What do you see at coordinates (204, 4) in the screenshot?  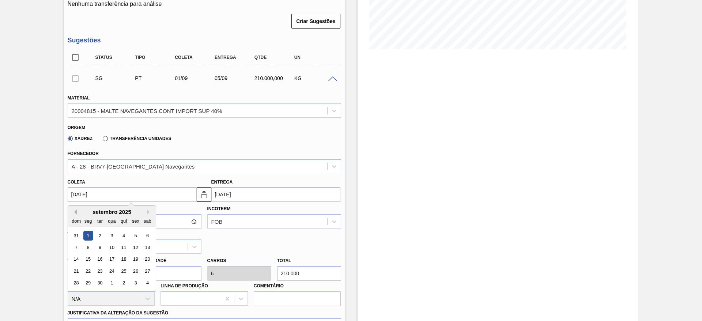 I see `p: Nenhuma transferência para análise` at bounding box center [204, 4].